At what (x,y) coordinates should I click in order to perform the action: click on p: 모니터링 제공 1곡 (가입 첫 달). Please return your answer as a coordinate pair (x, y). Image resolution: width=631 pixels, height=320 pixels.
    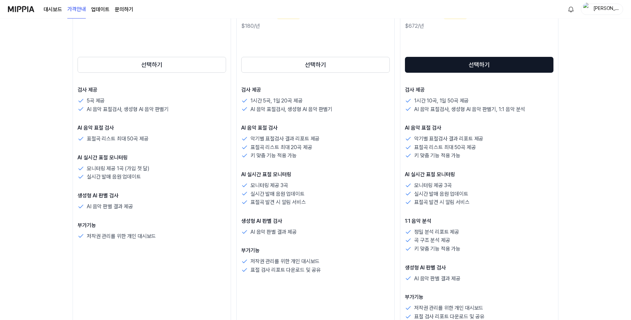
    Looking at the image, I should click on (118, 168).